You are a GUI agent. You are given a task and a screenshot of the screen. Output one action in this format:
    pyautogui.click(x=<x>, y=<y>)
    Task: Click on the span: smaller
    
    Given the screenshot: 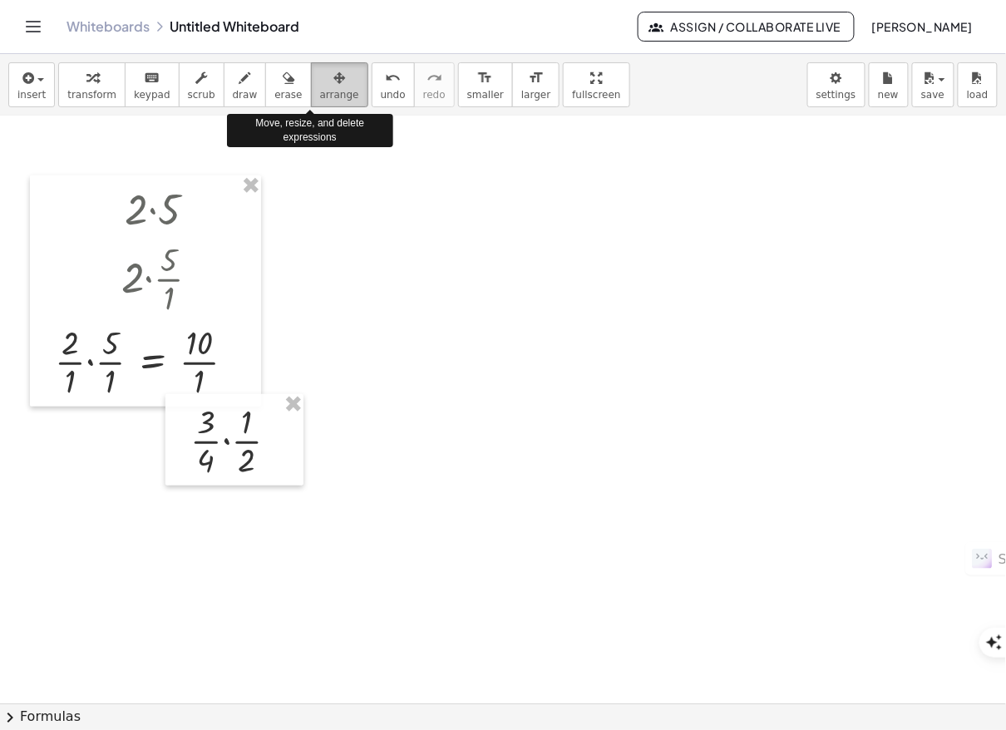 What is the action you would take?
    pyautogui.click(x=486, y=95)
    